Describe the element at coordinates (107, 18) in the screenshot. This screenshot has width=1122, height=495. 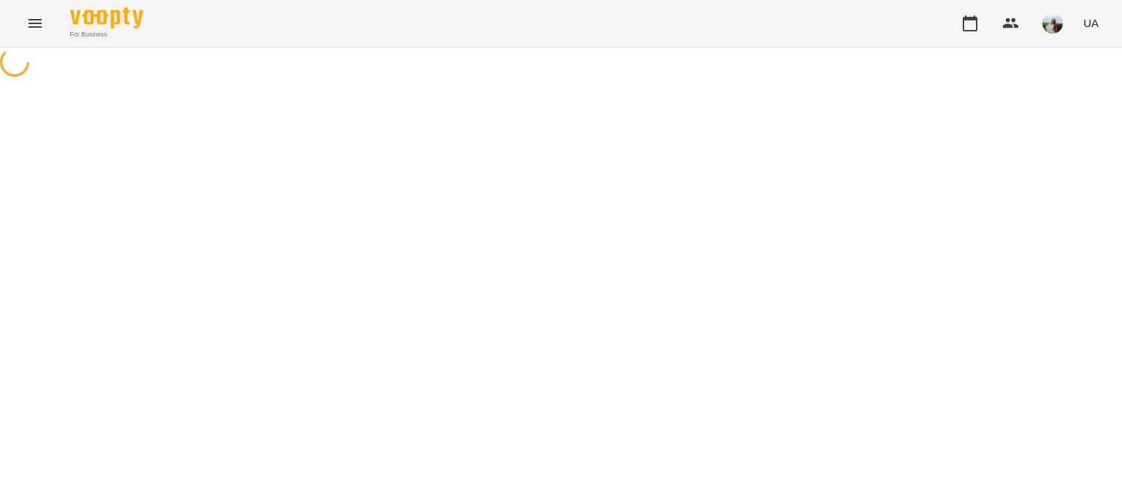
I see `img: Voopty Logo` at that location.